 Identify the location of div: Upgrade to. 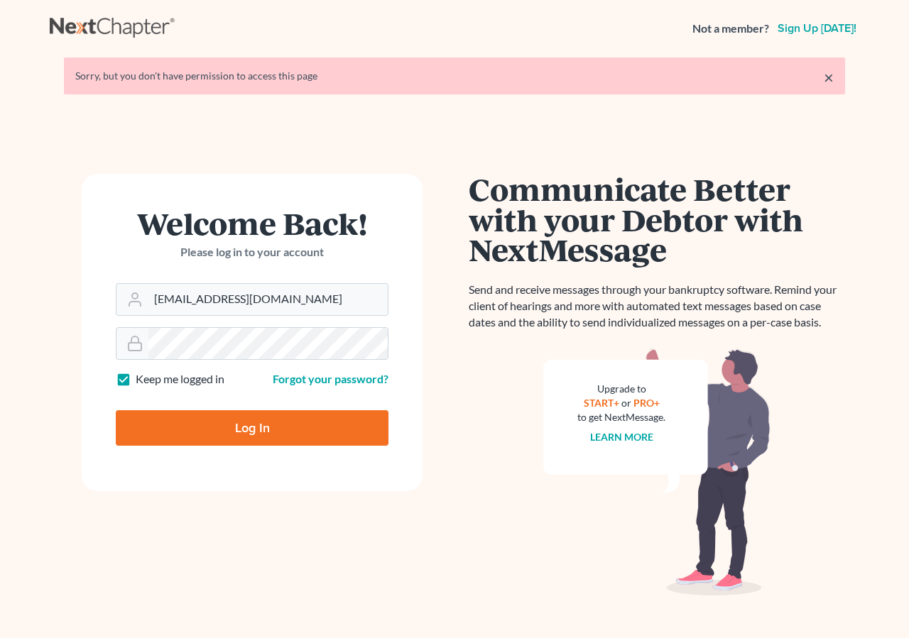
(621, 389).